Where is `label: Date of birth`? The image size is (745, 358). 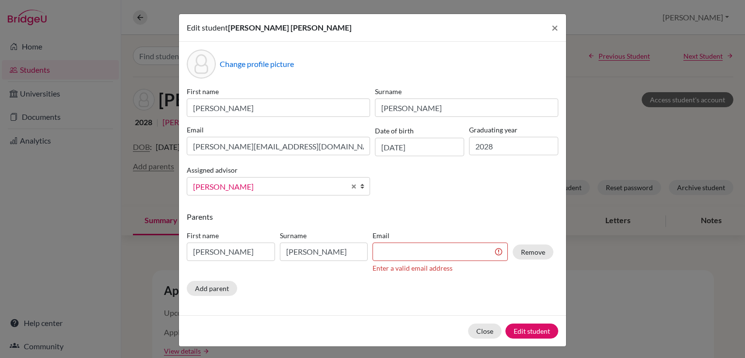 label: Date of birth is located at coordinates (395, 131).